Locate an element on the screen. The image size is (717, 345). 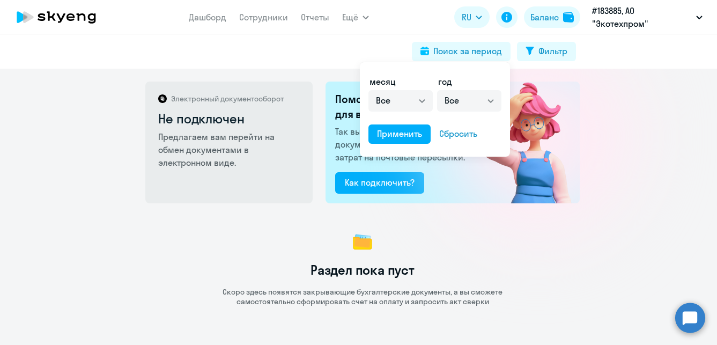
span: год is located at coordinates (445, 81).